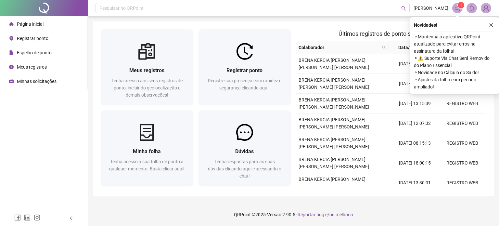 The width and height of the screenshot is (499, 226). What do you see at coordinates (11, 38) in the screenshot?
I see `span: environment` at bounding box center [11, 38].